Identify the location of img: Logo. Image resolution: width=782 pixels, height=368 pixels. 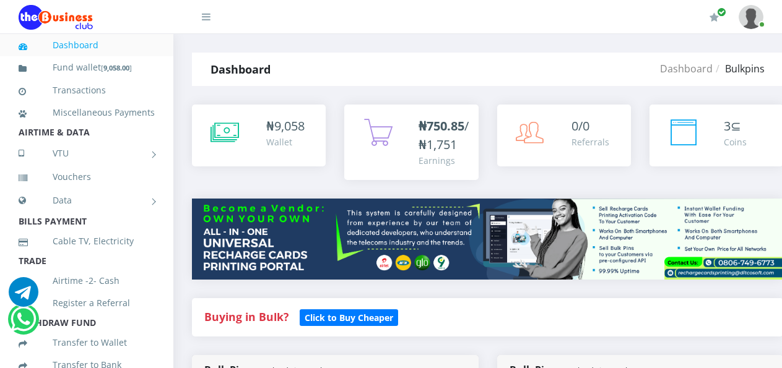
(56, 17).